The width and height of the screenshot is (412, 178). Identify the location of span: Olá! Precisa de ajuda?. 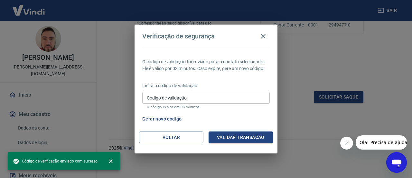
(29, 7).